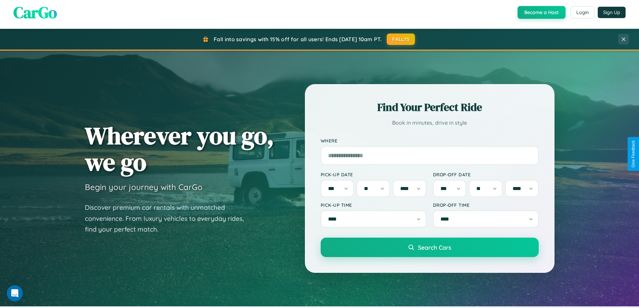  I want to click on div: Give Feedback, so click(634, 154).